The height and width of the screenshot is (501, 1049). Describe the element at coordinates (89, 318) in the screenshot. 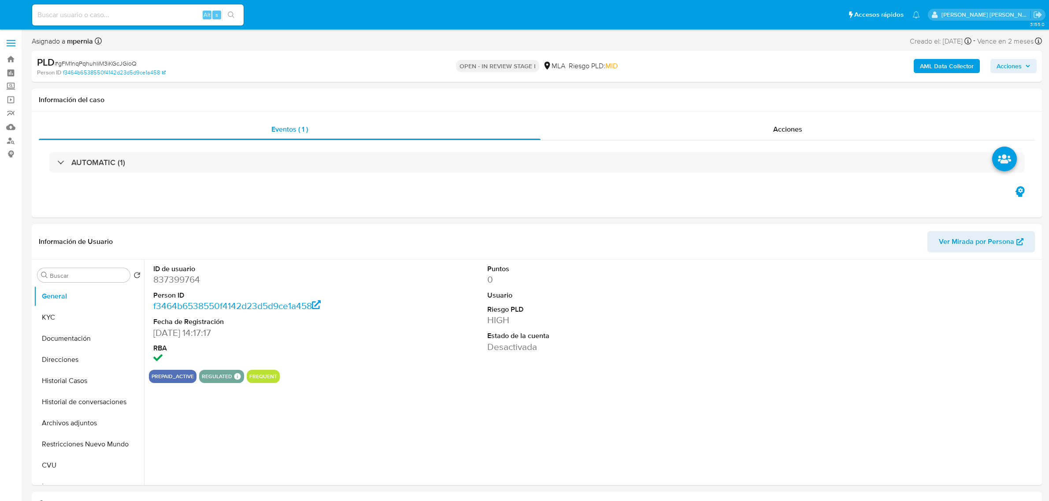

I see `button: KYC` at that location.